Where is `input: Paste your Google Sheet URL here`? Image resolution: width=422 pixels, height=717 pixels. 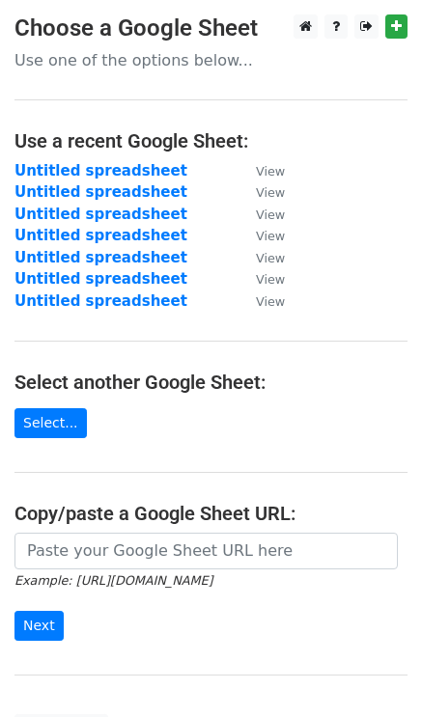
input: Paste your Google Sheet URL here is located at coordinates (206, 551).